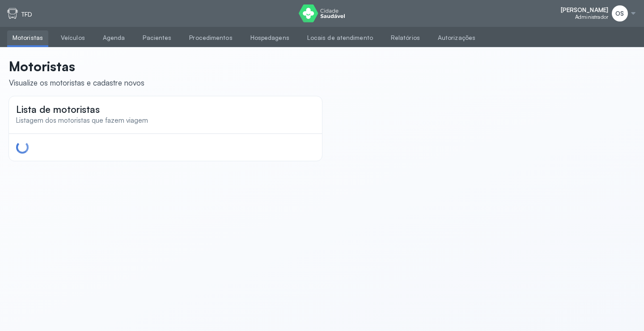 Image resolution: width=644 pixels, height=331 pixels. What do you see at coordinates (405, 38) in the screenshot?
I see `a: Relatórios` at bounding box center [405, 38].